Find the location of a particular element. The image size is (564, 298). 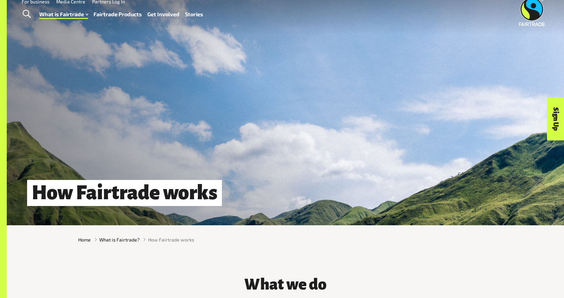

a: Get Involved is located at coordinates (163, 14).